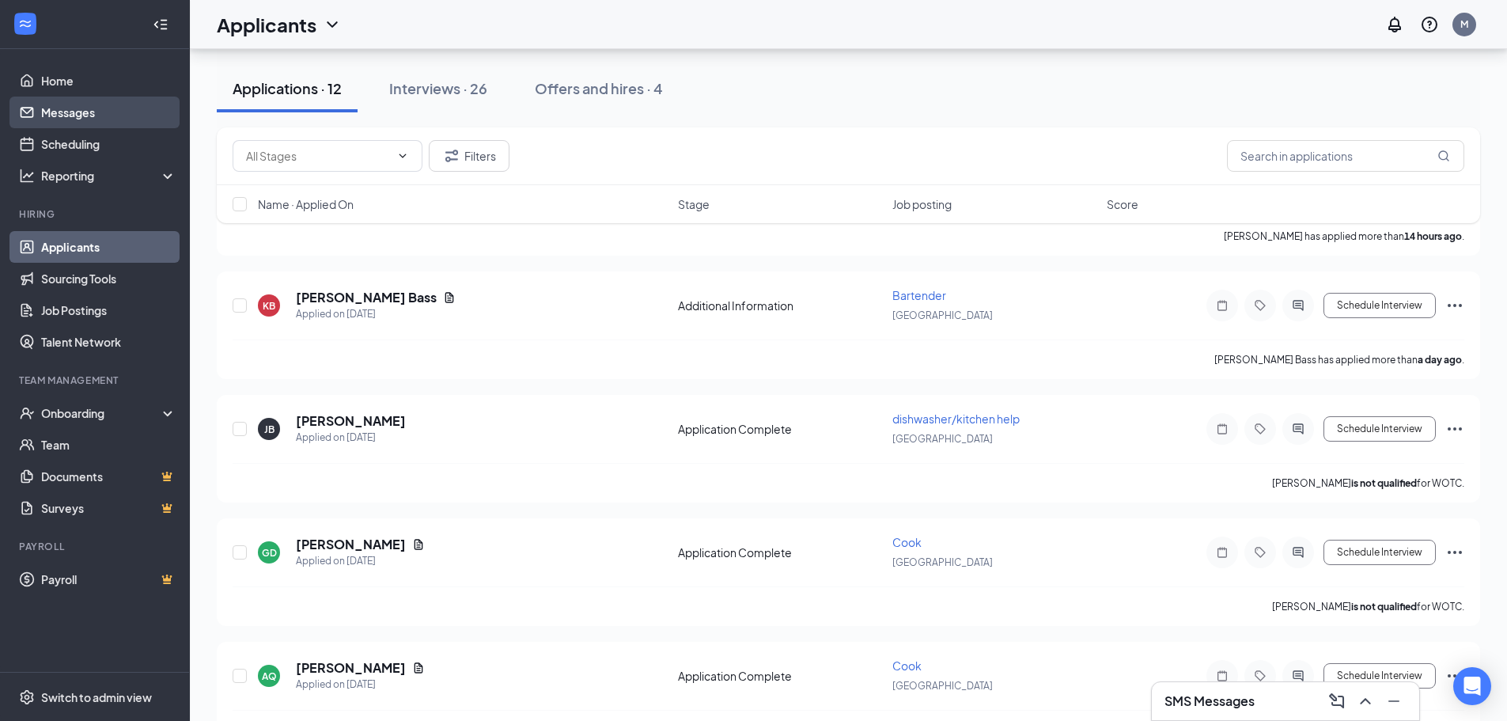  I want to click on span: Bartender, so click(919, 295).